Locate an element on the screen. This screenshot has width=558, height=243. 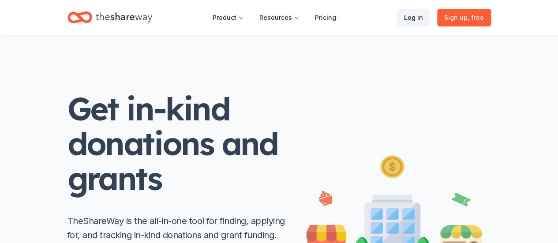
a: Pricing is located at coordinates (325, 18).